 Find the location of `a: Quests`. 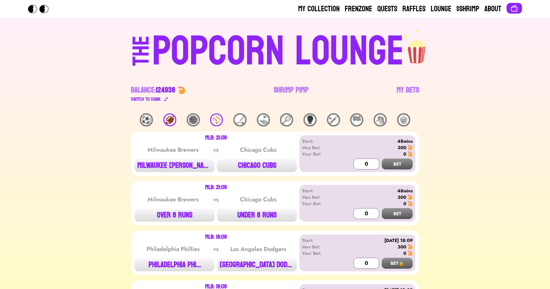

a: Quests is located at coordinates (387, 9).